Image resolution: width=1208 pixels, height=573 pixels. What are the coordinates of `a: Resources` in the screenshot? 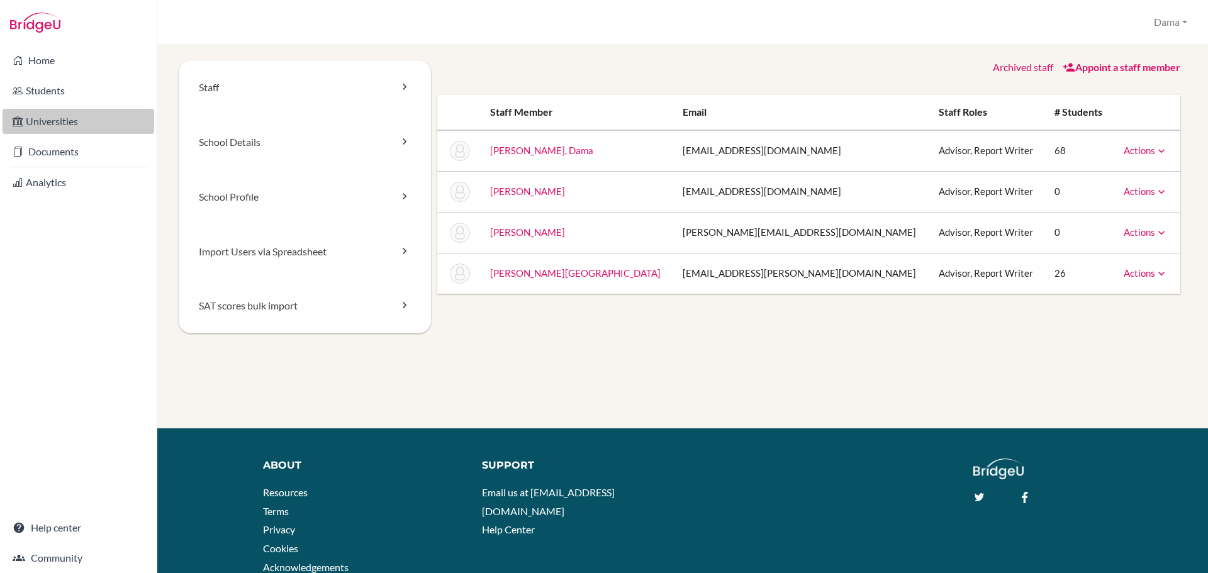 It's located at (285, 492).